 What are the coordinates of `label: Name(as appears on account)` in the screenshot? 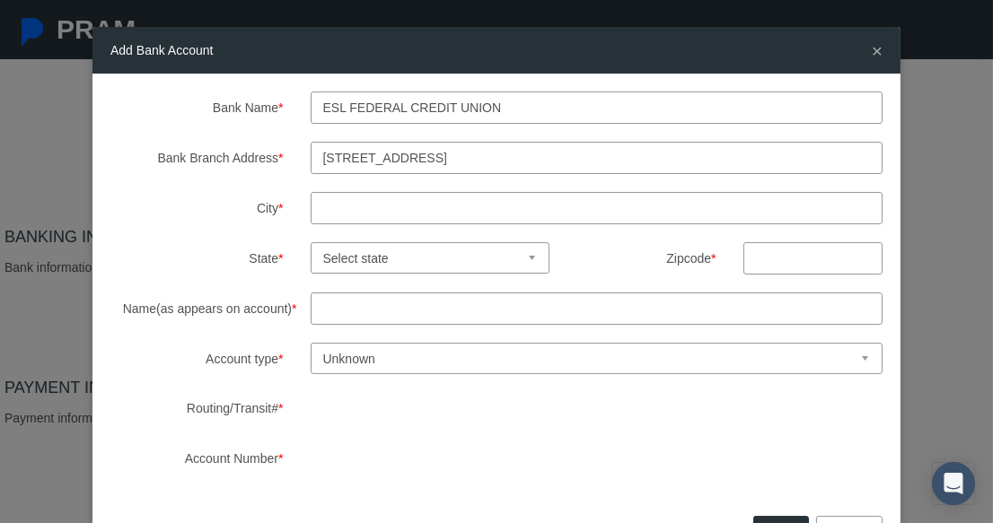 It's located at (197, 309).